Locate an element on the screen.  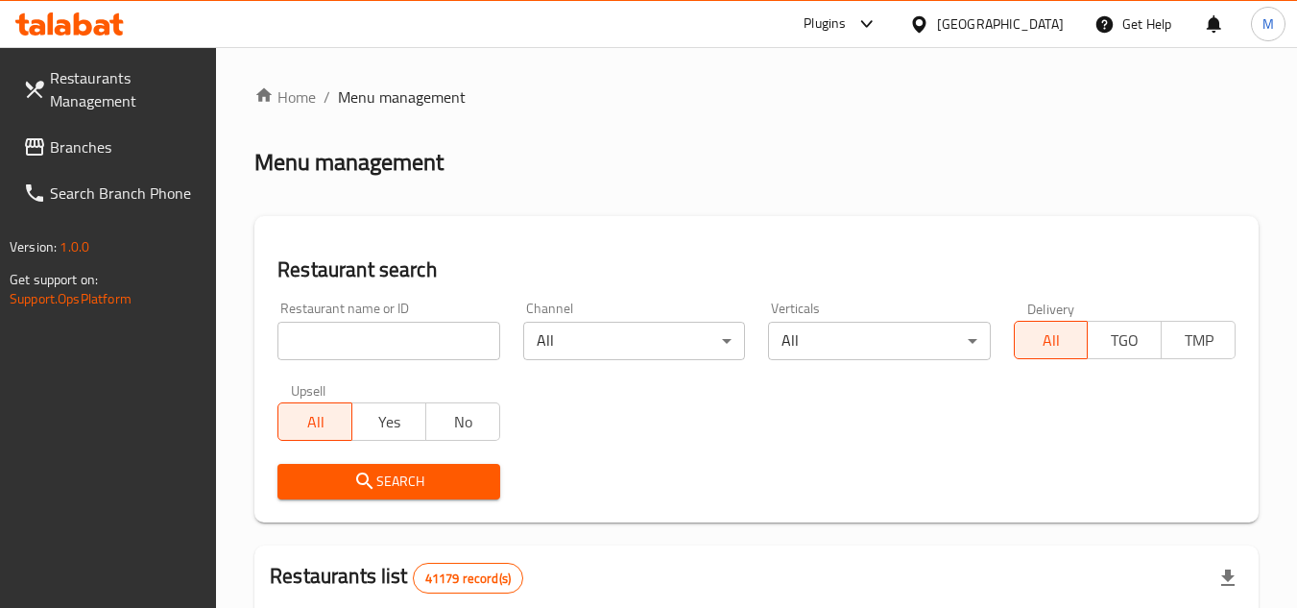
button: Yes is located at coordinates (389, 421).